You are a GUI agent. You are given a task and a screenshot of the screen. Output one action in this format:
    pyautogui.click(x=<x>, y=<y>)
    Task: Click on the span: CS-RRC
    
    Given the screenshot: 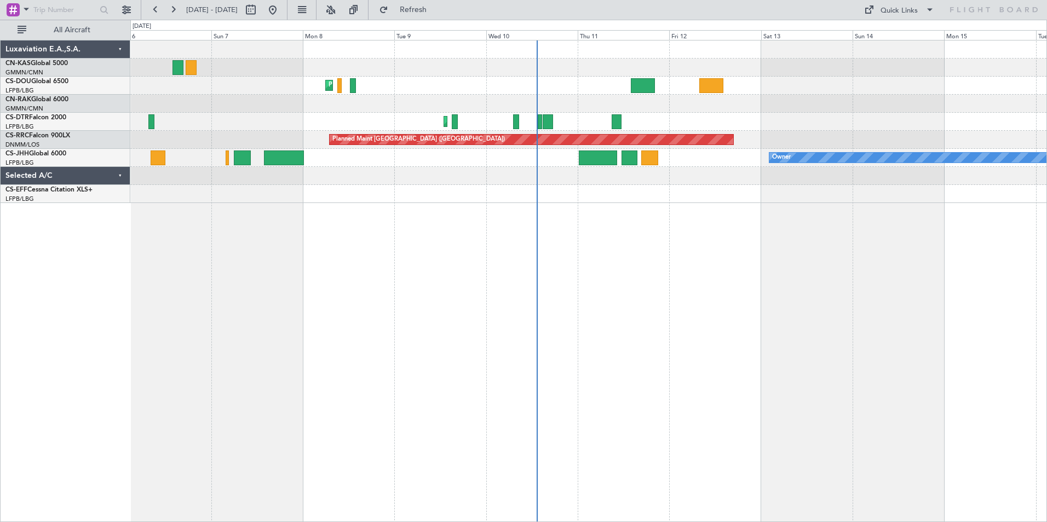 What is the action you would take?
    pyautogui.click(x=17, y=136)
    